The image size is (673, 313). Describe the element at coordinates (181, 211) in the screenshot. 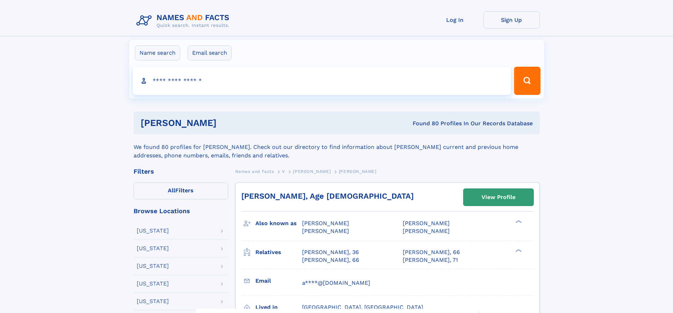

I see `div: Browse Locations` at that location.